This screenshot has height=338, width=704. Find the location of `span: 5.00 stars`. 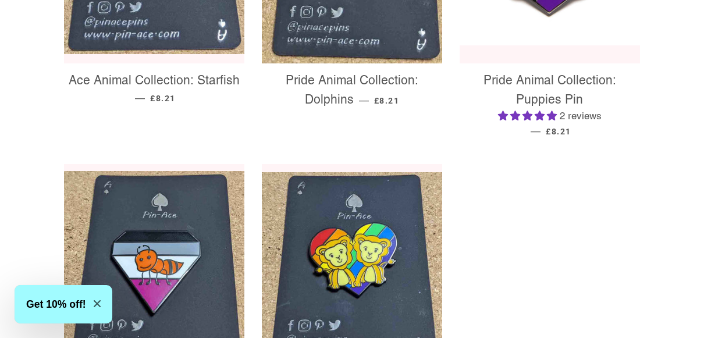

span: 5.00 stars is located at coordinates (529, 116).